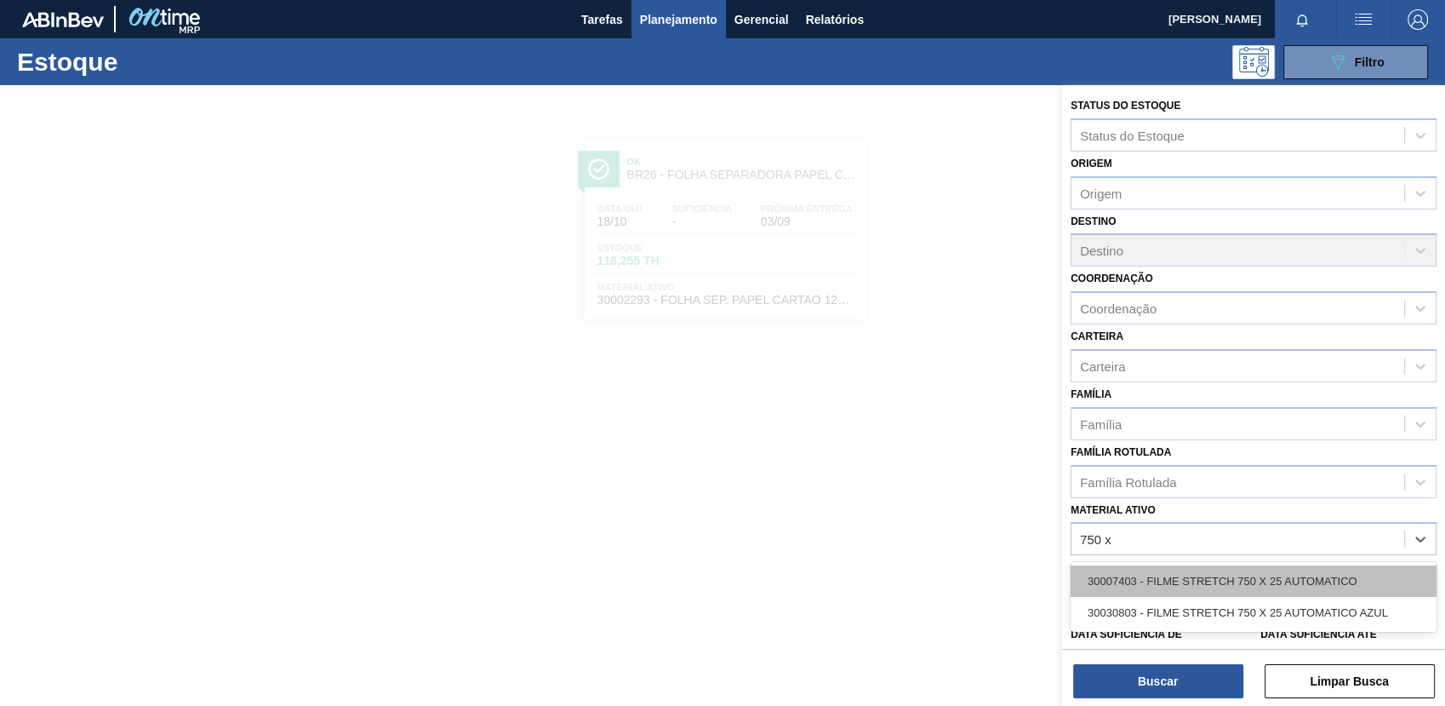 The height and width of the screenshot is (706, 1445). Describe the element at coordinates (1102, 365) in the screenshot. I see `div: Carteira` at that location.